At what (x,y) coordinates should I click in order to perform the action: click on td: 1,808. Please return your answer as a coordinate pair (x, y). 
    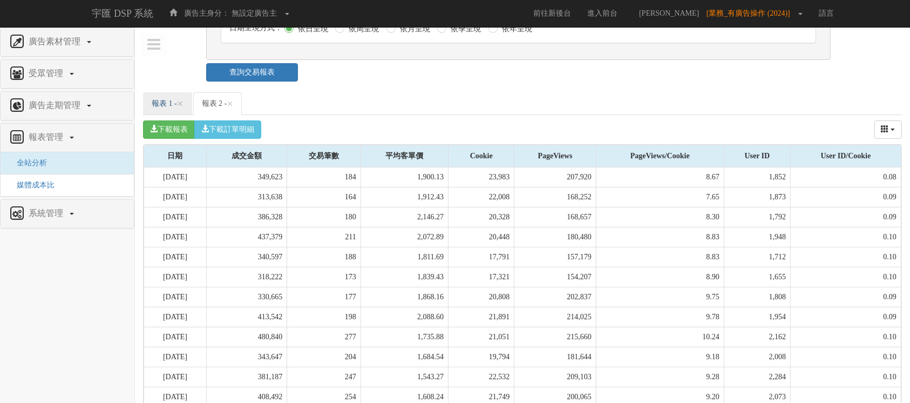
    Looking at the image, I should click on (757, 297).